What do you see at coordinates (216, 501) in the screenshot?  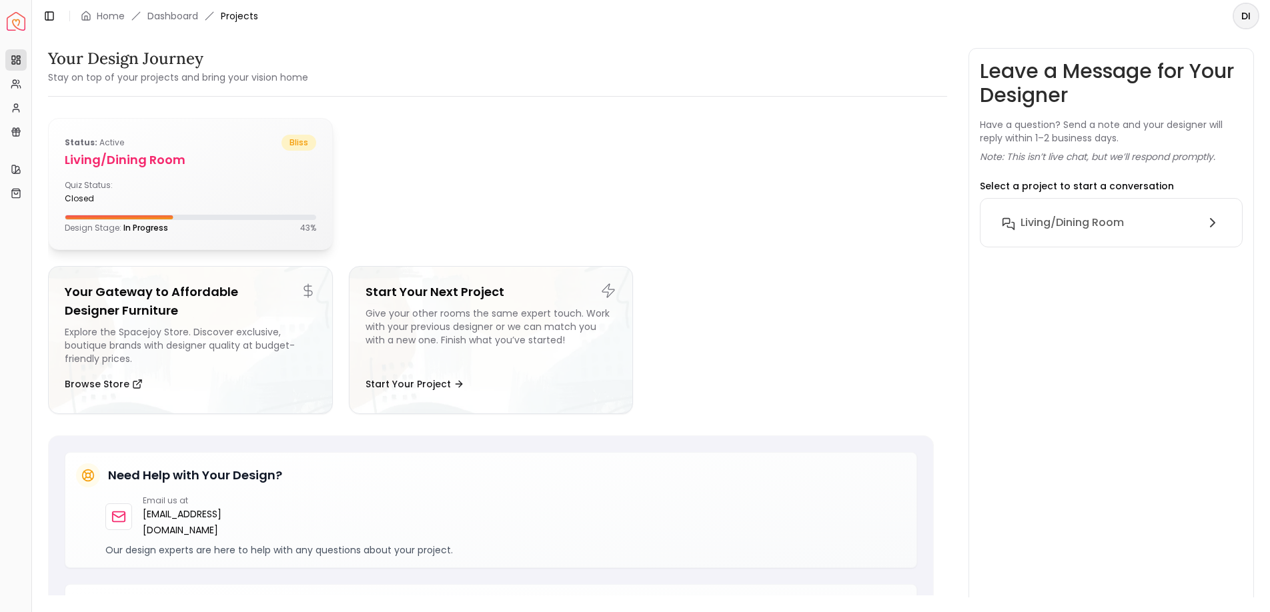 I see `p: Email us at` at bounding box center [216, 501].